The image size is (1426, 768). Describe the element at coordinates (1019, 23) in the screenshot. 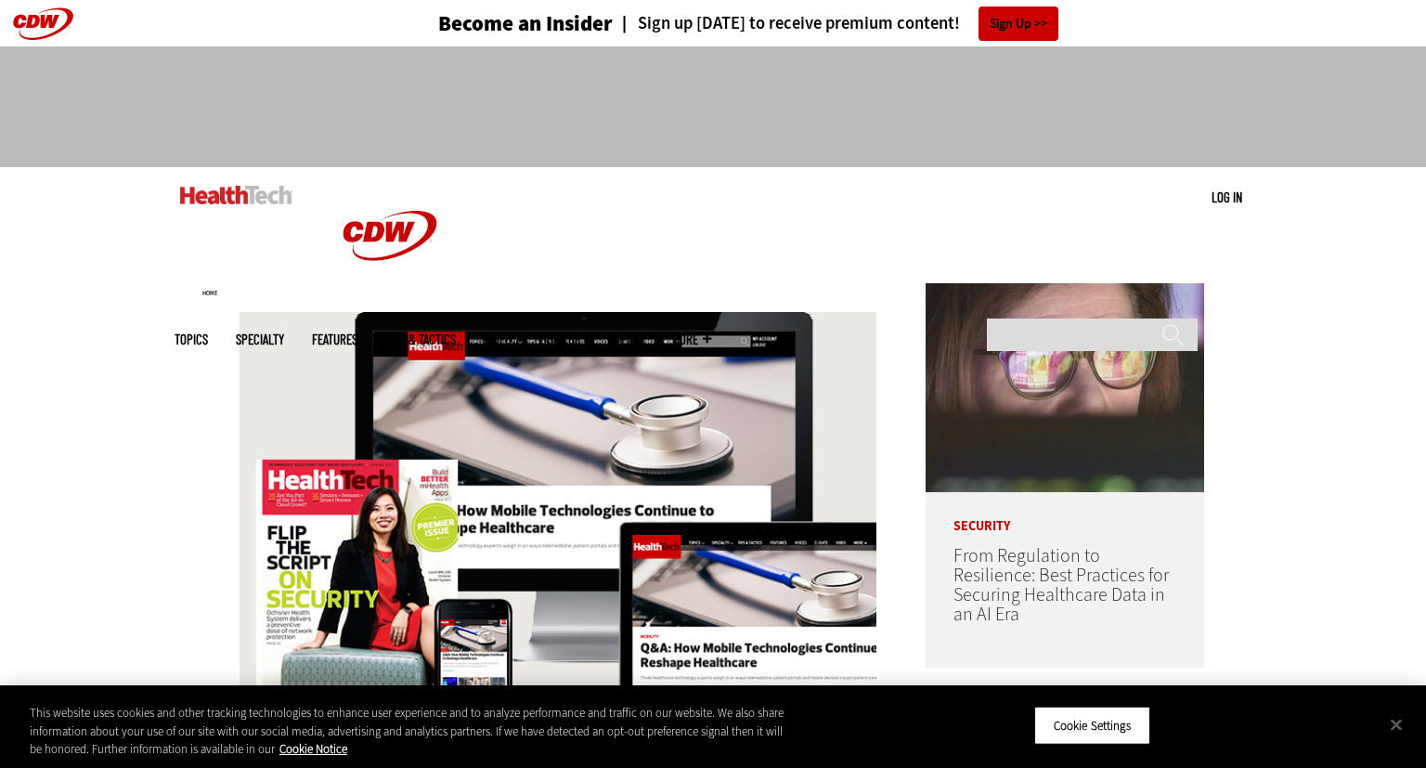

I see `a: Sign Up` at that location.